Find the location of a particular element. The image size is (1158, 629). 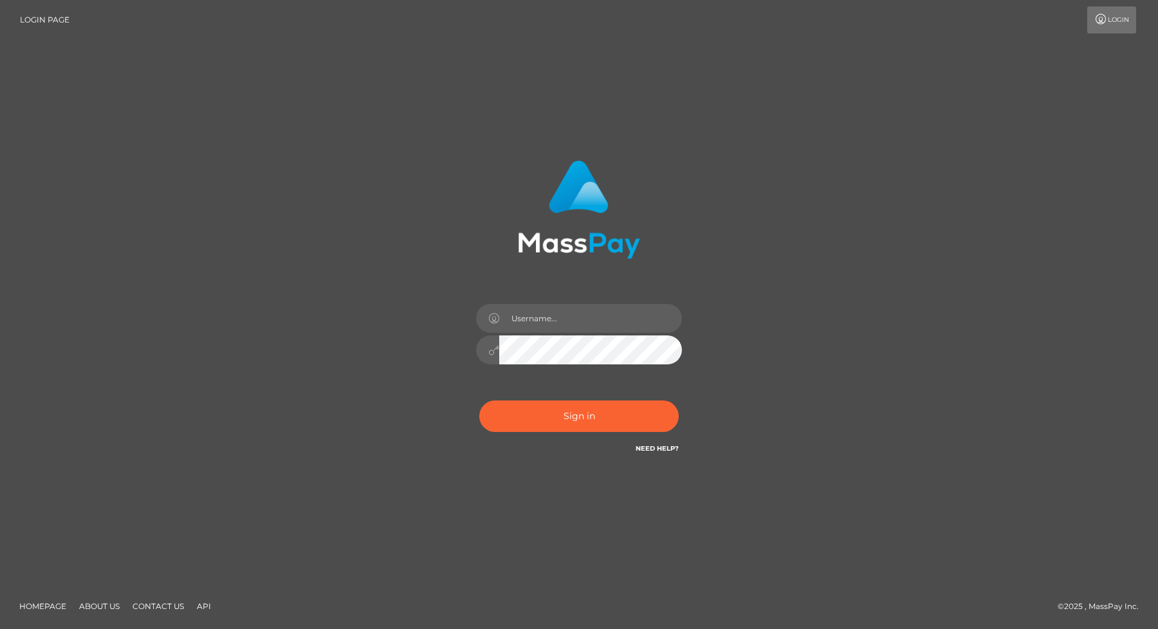

a: Login Page is located at coordinates (44, 20).